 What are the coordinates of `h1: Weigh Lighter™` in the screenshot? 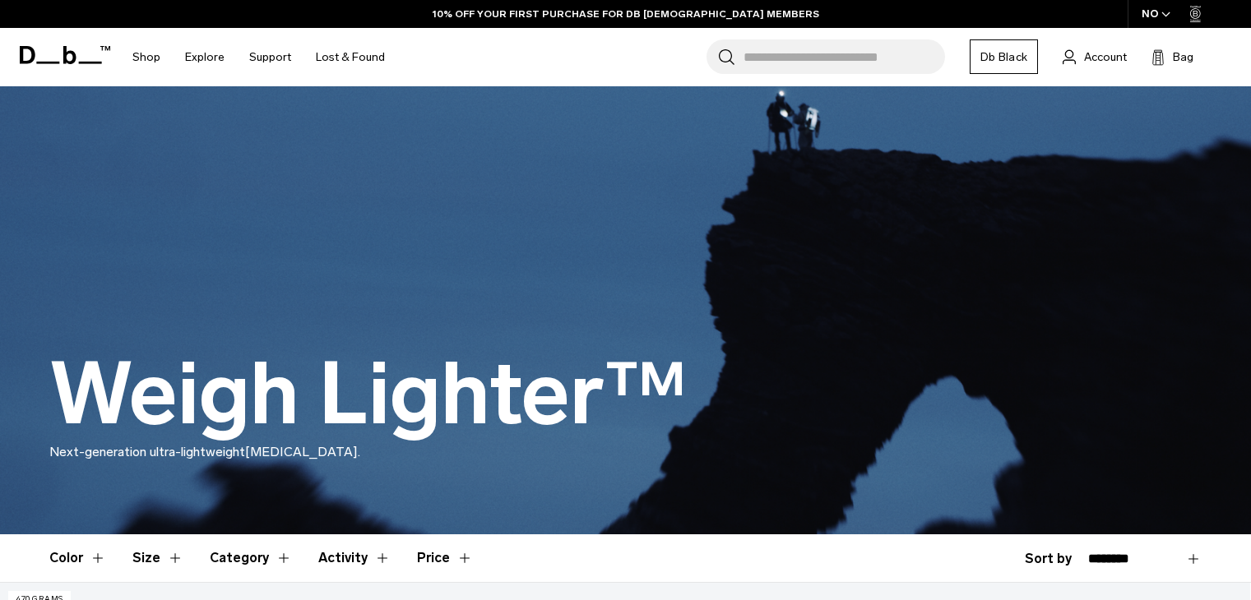 It's located at (368, 395).